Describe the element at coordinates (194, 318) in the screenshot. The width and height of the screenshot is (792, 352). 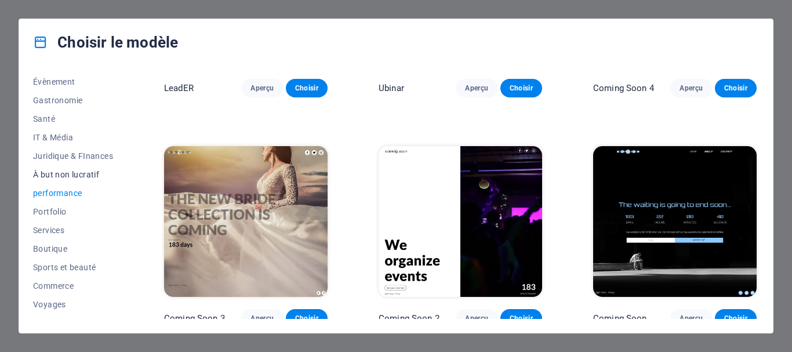
I see `p: Coming Soon 3` at that location.